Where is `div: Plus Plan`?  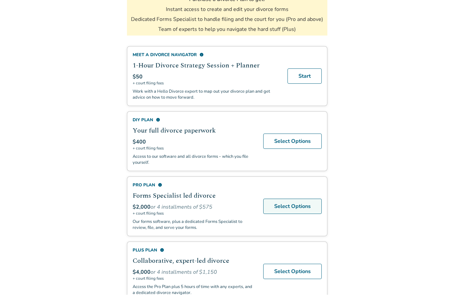
div: Plus Plan is located at coordinates (194, 250).